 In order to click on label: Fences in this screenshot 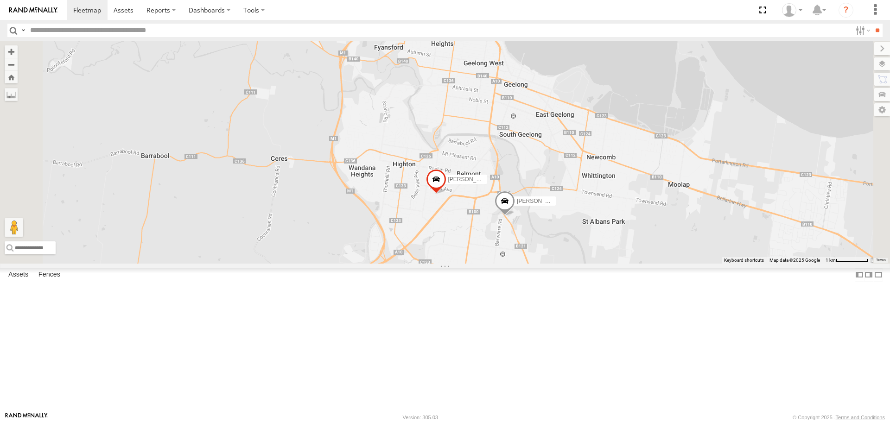, I will do `click(49, 275)`.